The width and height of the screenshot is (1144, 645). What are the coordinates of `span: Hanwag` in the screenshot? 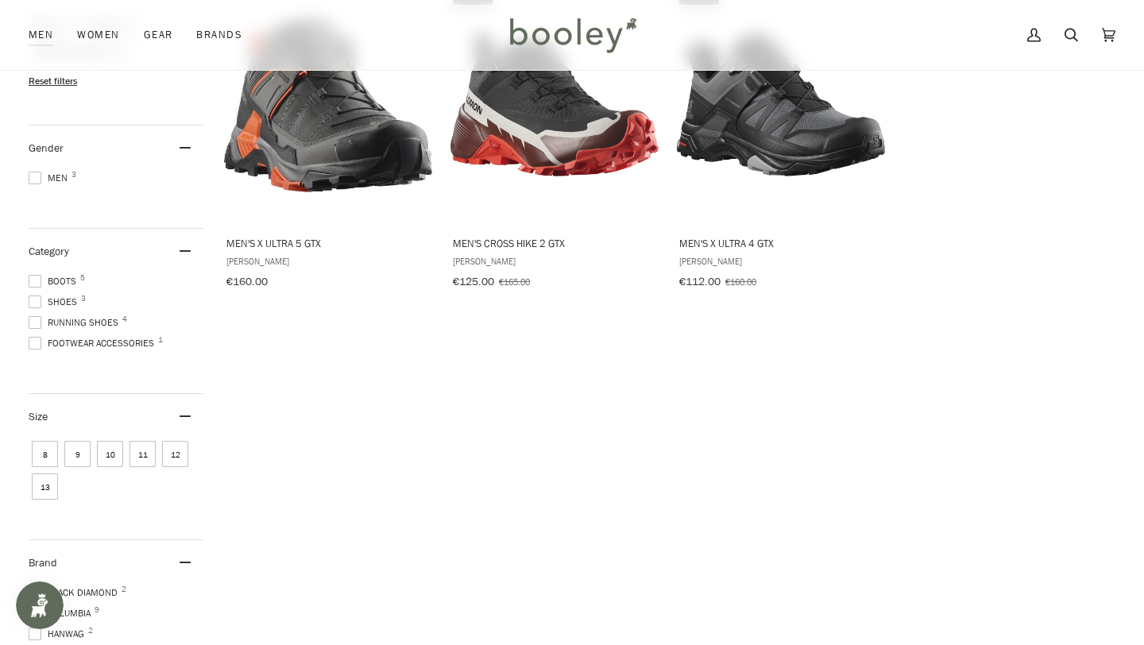 It's located at (59, 634).